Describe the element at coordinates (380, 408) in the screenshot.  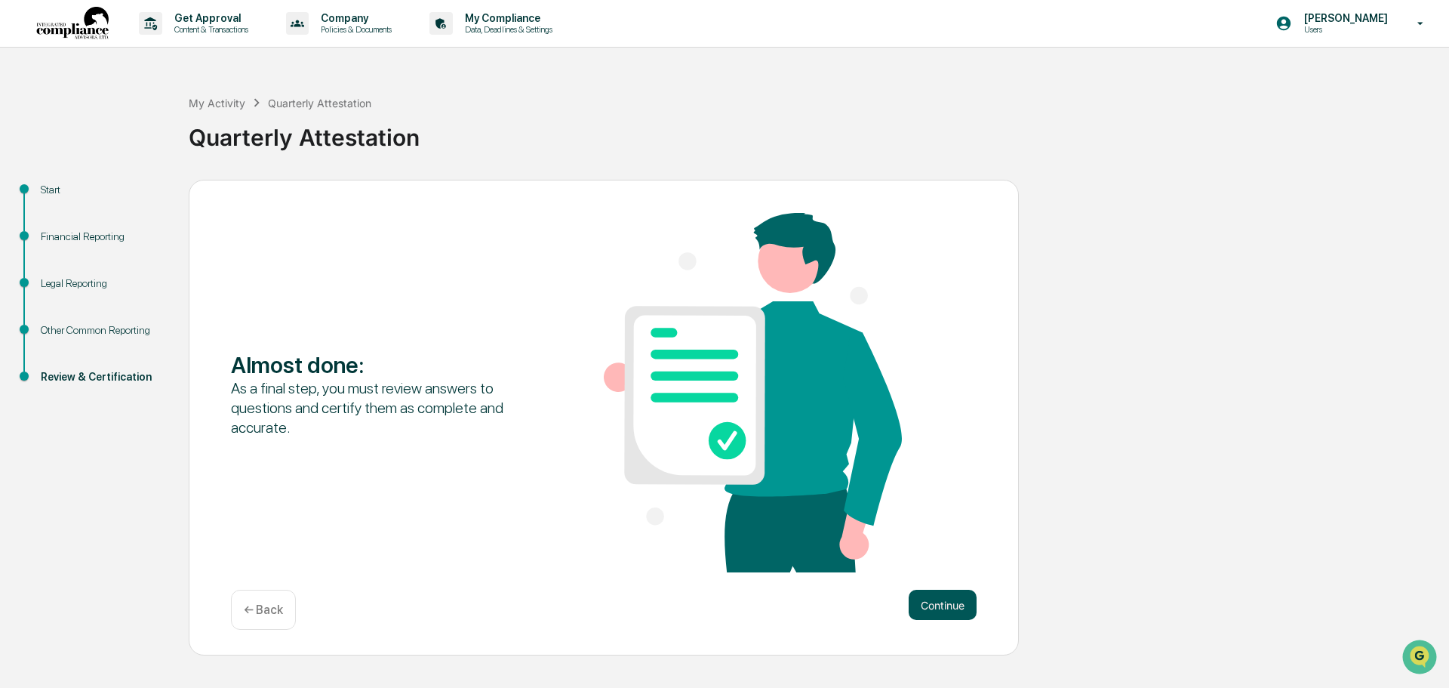
I see `div: As a final step, you must review answers to questions and certify them as complete and accurate.` at that location.